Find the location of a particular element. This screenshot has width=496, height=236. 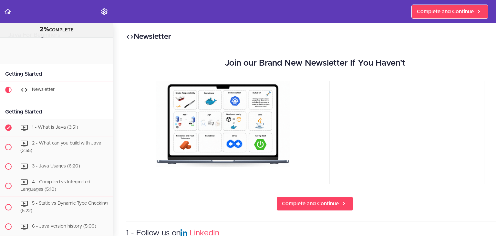

span: 2 - What can you build with Java (2:55) is located at coordinates (61, 147).